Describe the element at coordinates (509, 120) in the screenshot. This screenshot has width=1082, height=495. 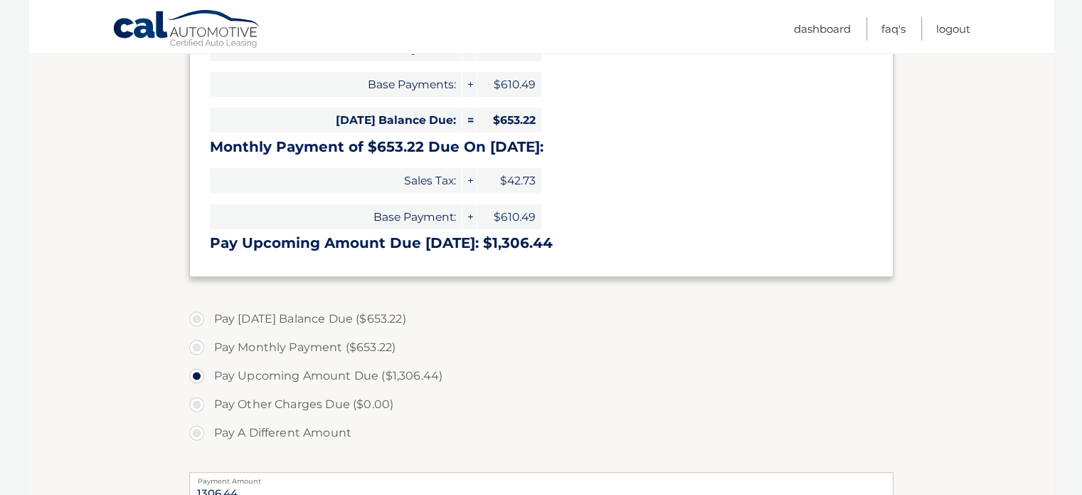
I see `span: $653.22` at that location.